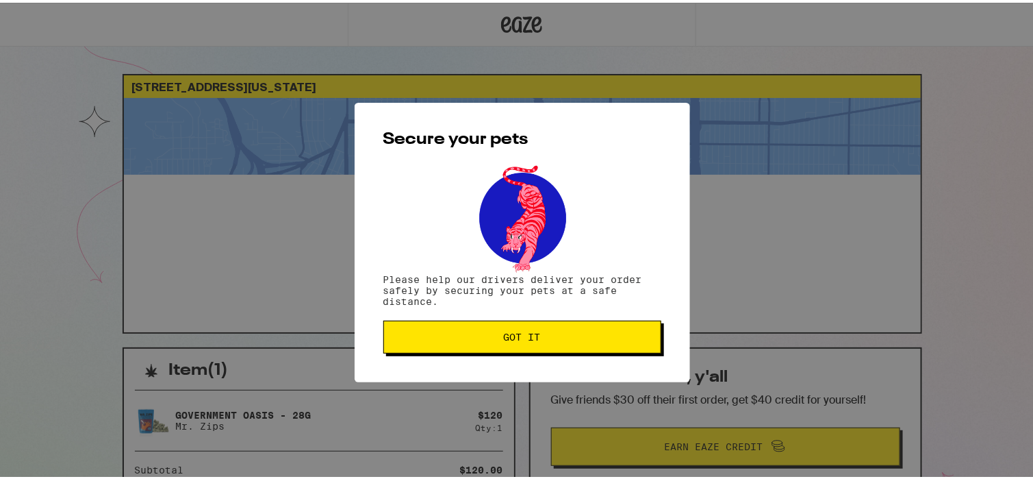 This screenshot has height=479, width=1033. What do you see at coordinates (522, 215) in the screenshot?
I see `img: pets` at bounding box center [522, 215].